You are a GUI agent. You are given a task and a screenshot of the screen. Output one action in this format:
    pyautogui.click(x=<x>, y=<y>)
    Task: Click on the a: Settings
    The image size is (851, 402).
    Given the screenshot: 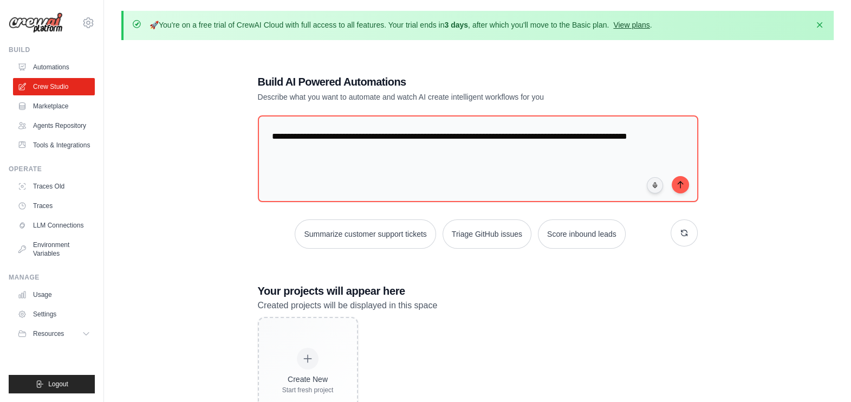 What is the action you would take?
    pyautogui.click(x=54, y=314)
    